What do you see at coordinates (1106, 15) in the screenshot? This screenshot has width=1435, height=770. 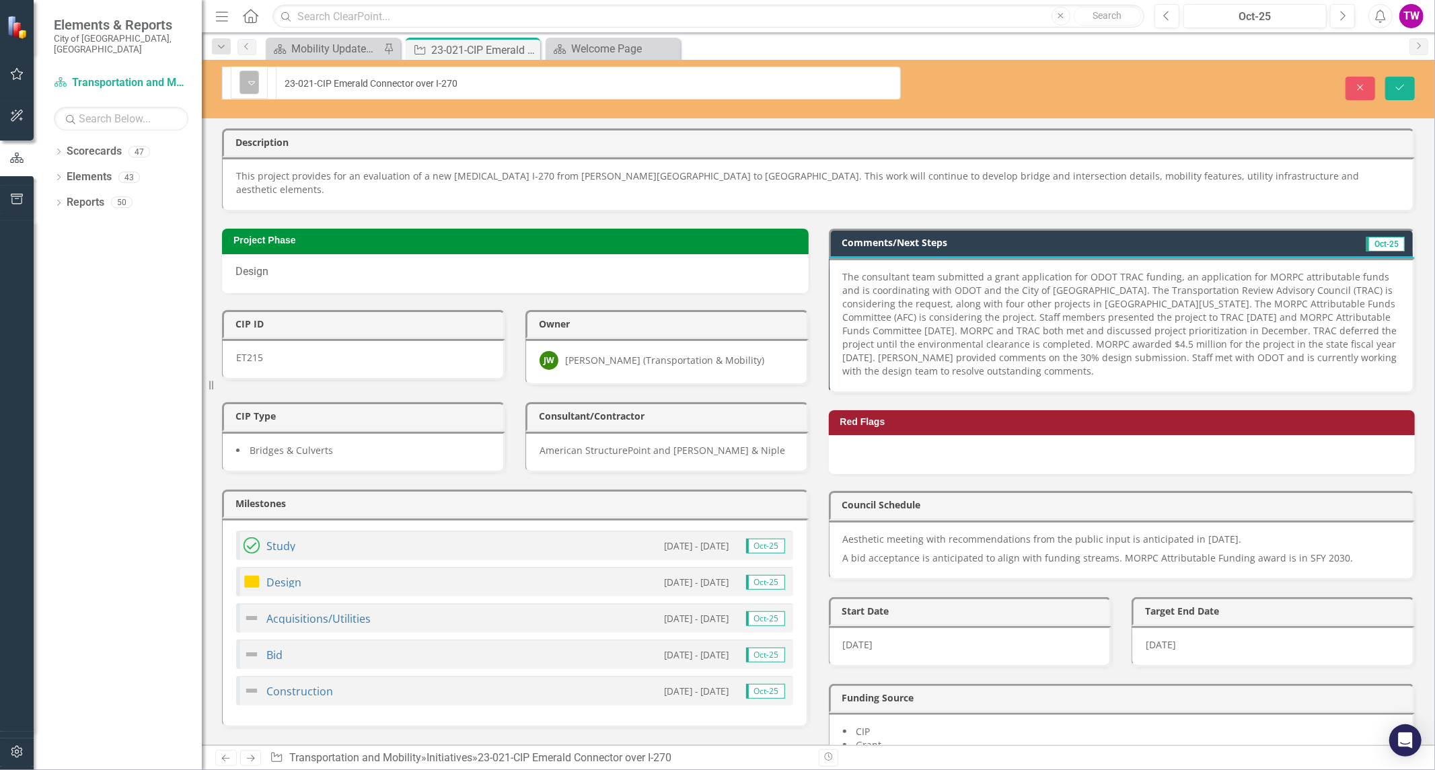 I see `span: Search` at bounding box center [1106, 15].